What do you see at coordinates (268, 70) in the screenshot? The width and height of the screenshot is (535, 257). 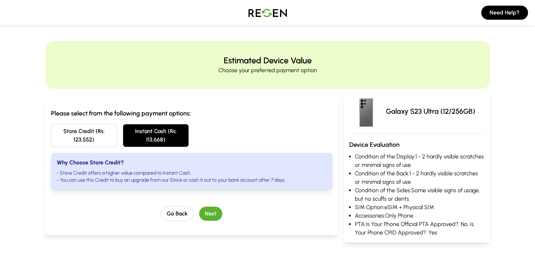 I see `p: Choose your preferred payment option` at bounding box center [268, 70].